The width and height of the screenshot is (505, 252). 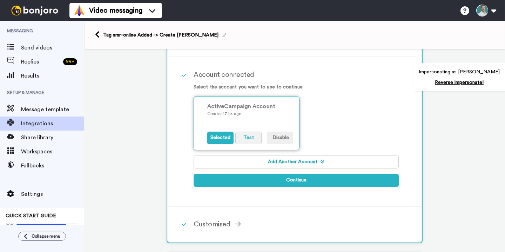 I want to click on div: Account connected, so click(x=296, y=75).